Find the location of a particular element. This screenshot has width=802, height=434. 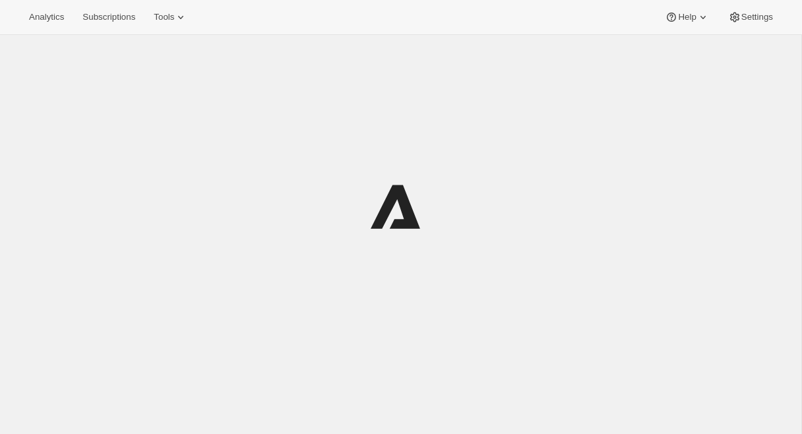

button: Settings is located at coordinates (750, 17).